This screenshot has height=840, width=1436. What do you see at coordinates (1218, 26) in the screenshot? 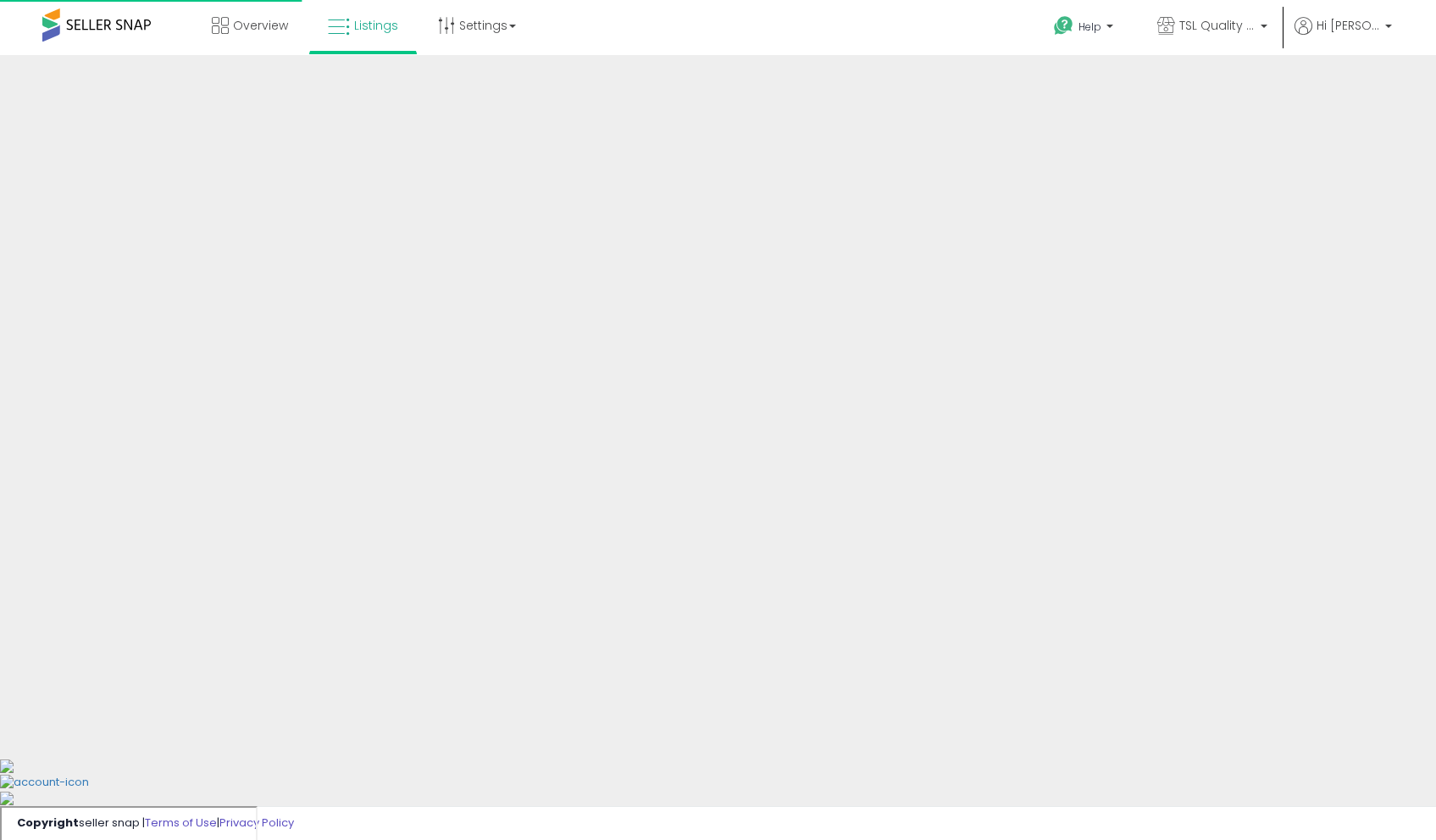
I see `span: TSL Quality Products` at bounding box center [1218, 26].